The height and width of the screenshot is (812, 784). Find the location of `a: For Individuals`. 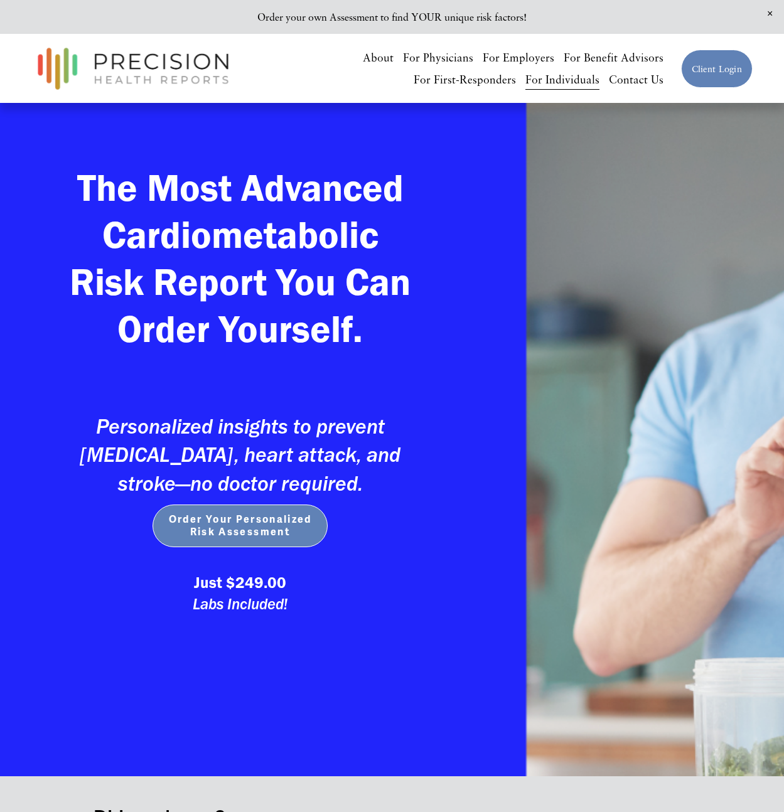

a: For Individuals is located at coordinates (562, 79).